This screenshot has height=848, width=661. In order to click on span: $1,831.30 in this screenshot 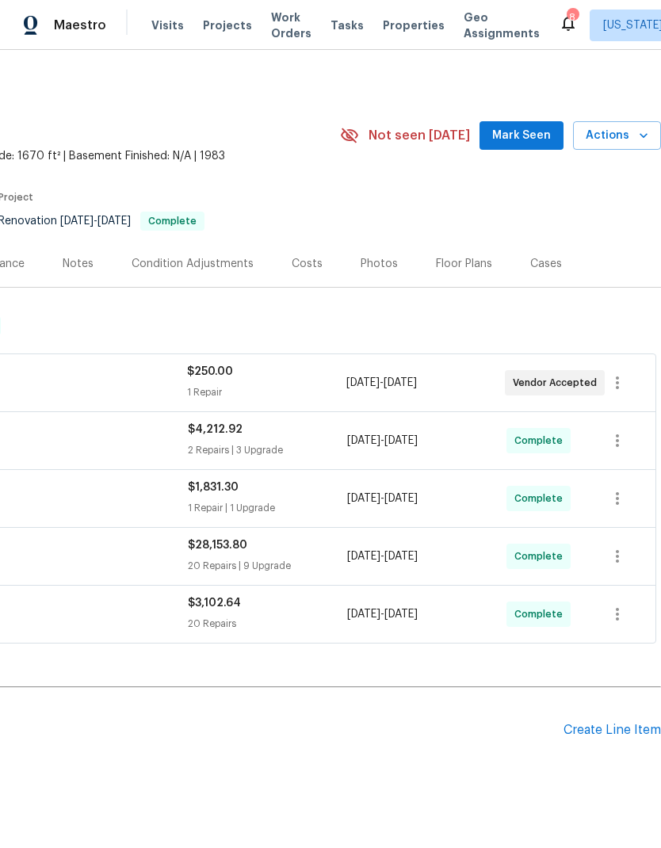, I will do `click(213, 488)`.